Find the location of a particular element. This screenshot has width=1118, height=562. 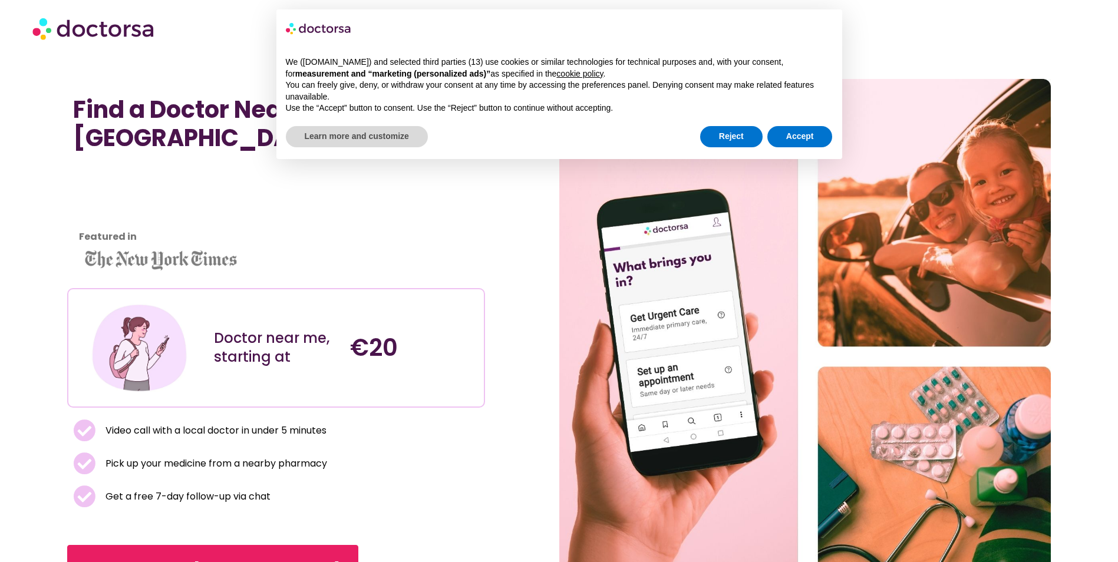

span: Video call with a local doctor in under 5 minutes is located at coordinates (215, 431).